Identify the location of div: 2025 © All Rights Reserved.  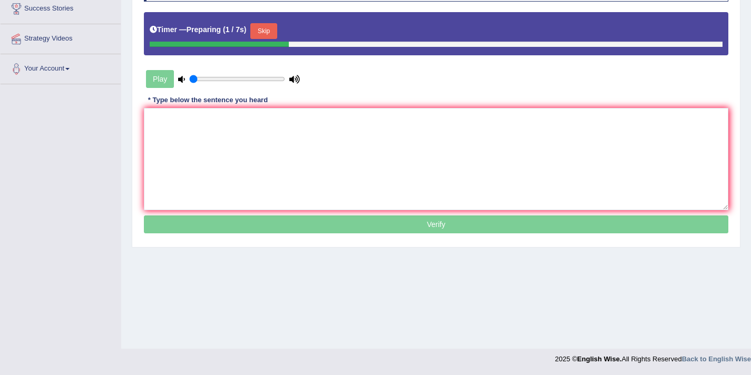
(653, 356).